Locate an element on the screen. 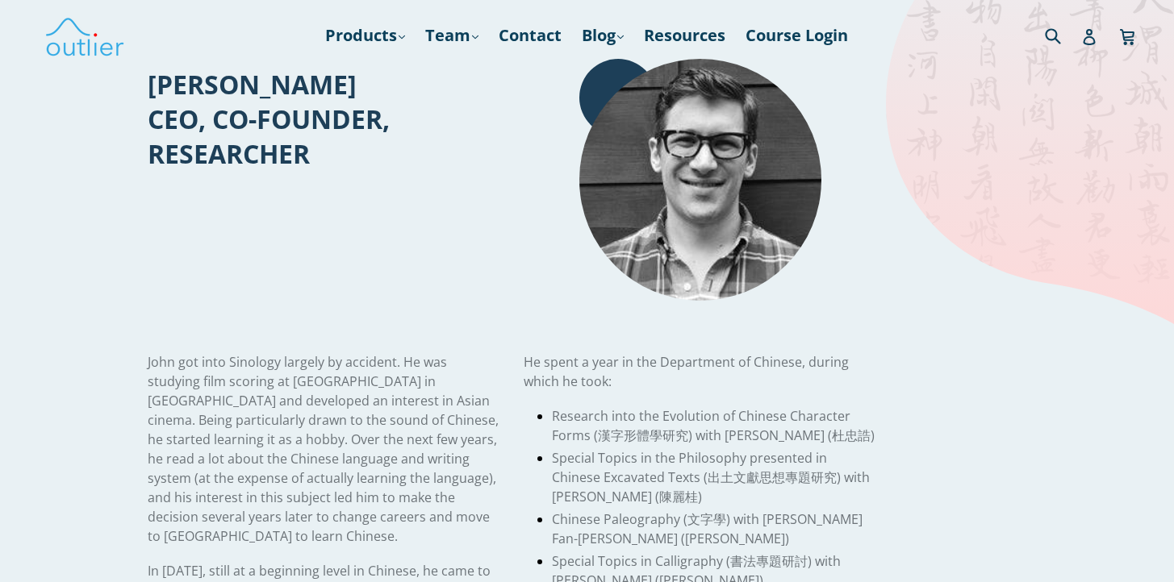 The image size is (1174, 582). a: Resources is located at coordinates (684, 35).